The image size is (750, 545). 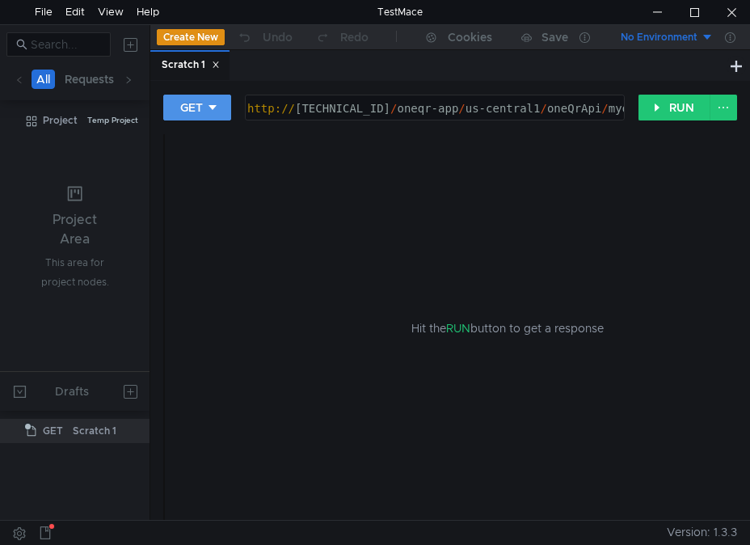 I want to click on div: No Environment, so click(x=659, y=37).